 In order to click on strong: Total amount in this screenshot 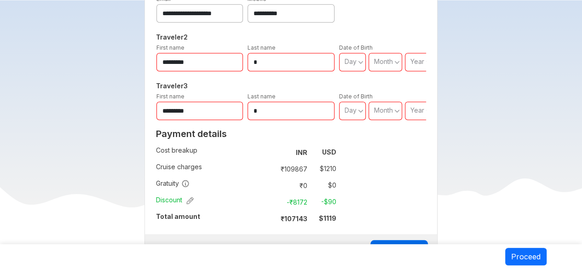, I will do `click(178, 216)`.